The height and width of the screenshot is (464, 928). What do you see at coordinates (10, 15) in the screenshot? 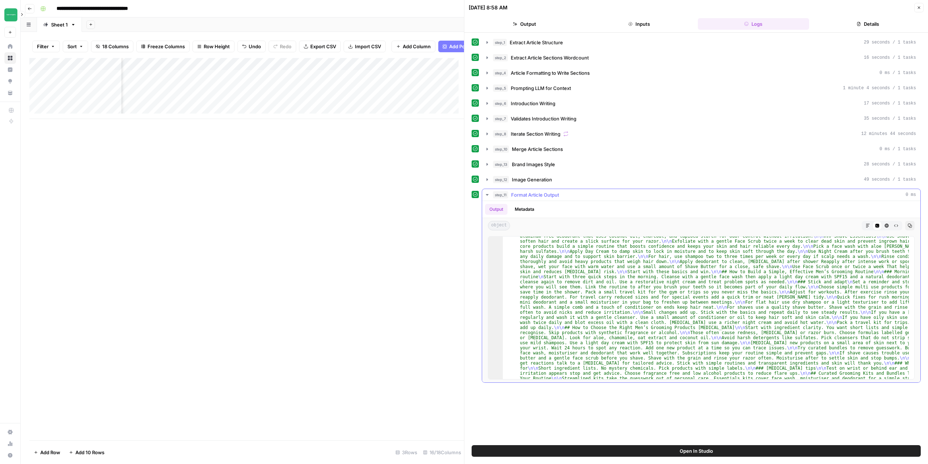
I see `button: Workspace: Team Empathy` at bounding box center [10, 15].